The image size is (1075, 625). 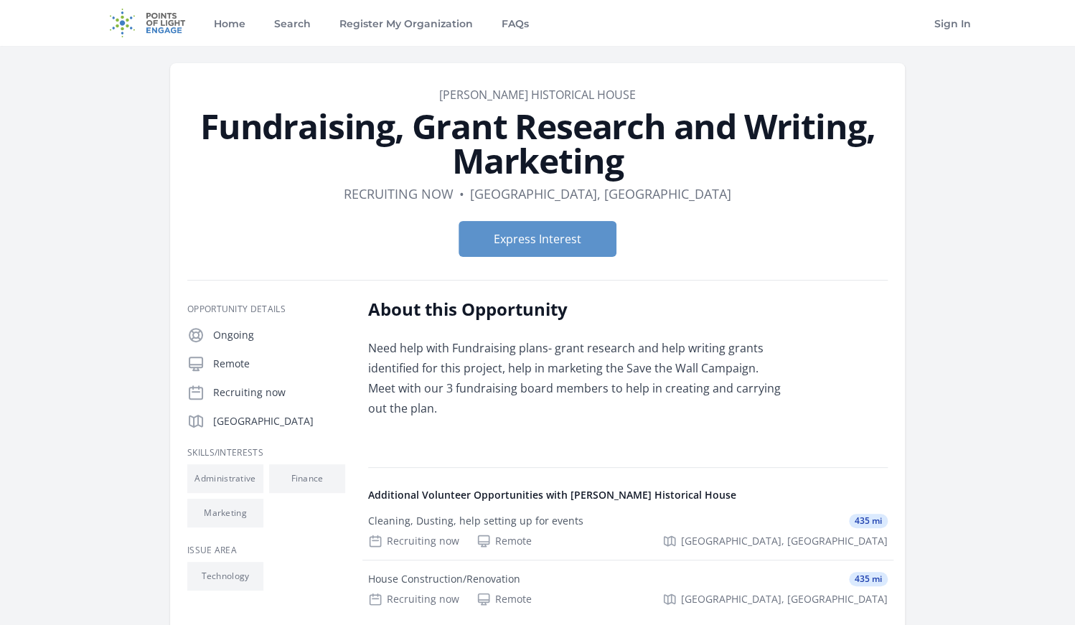 What do you see at coordinates (538, 144) in the screenshot?
I see `h1: Fundraising, Grant Research and Writing, Marketing` at bounding box center [538, 144].